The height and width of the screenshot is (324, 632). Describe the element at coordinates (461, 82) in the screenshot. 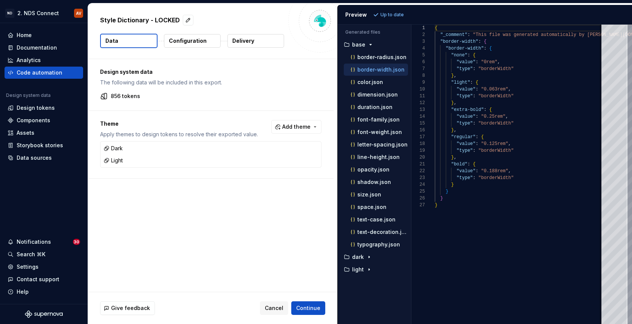

I see `span: "light"` at that location.